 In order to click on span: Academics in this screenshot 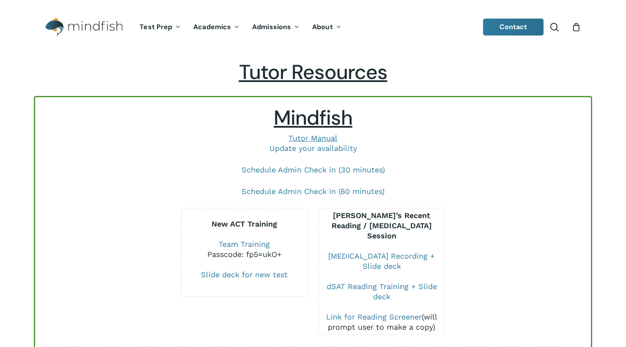, I will do `click(212, 27)`.